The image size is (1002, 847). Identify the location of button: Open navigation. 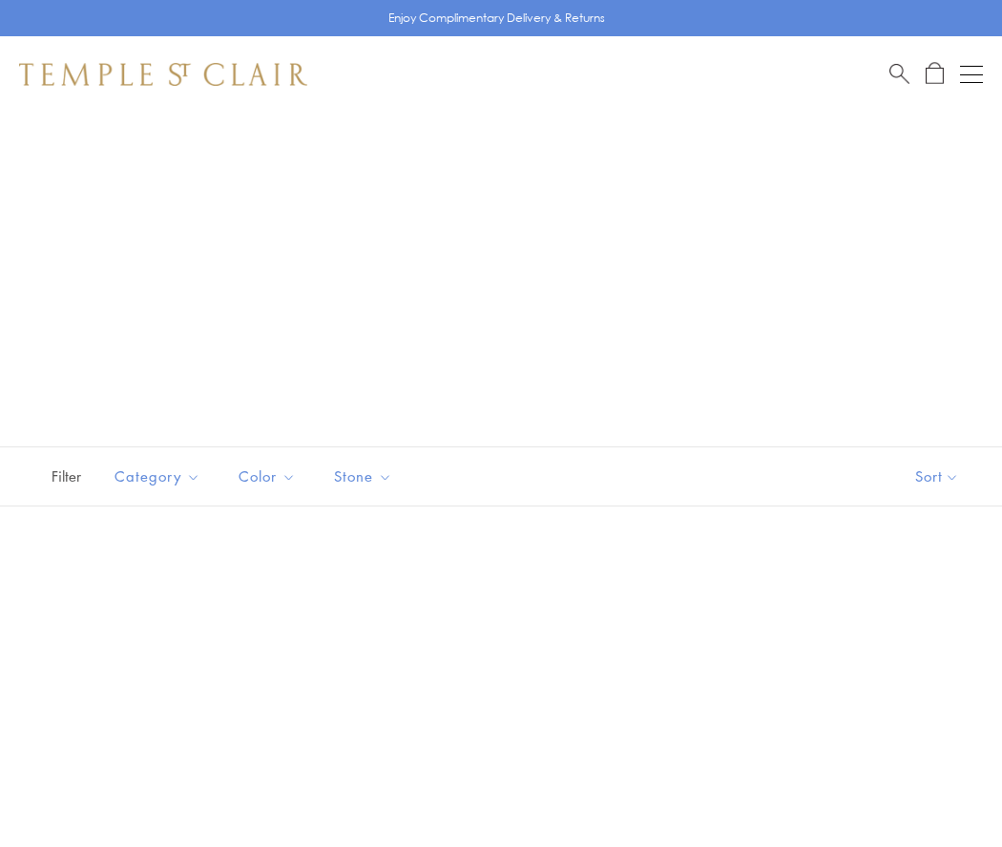
(972, 74).